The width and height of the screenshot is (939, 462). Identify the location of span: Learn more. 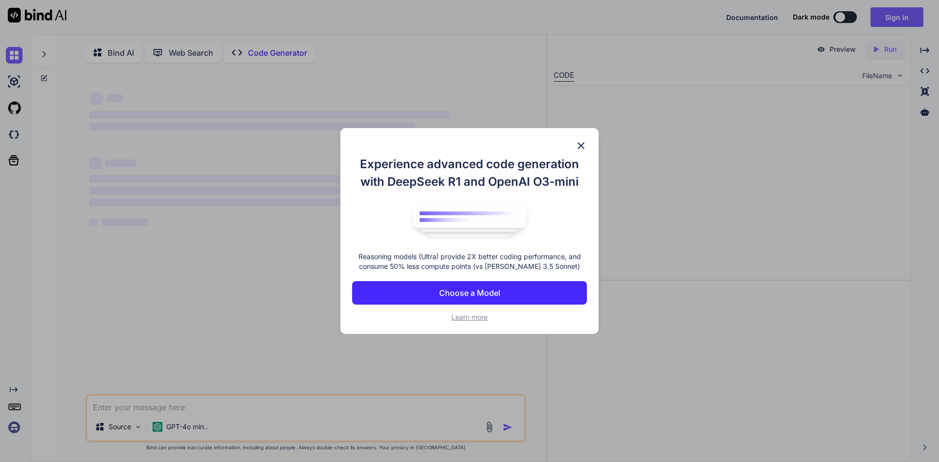
(470, 317).